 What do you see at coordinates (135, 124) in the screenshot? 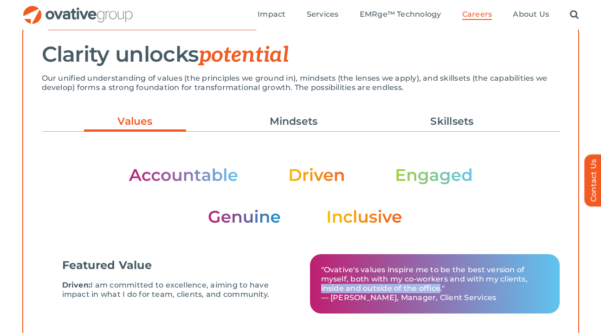
I see `a: Values` at bounding box center [135, 124].